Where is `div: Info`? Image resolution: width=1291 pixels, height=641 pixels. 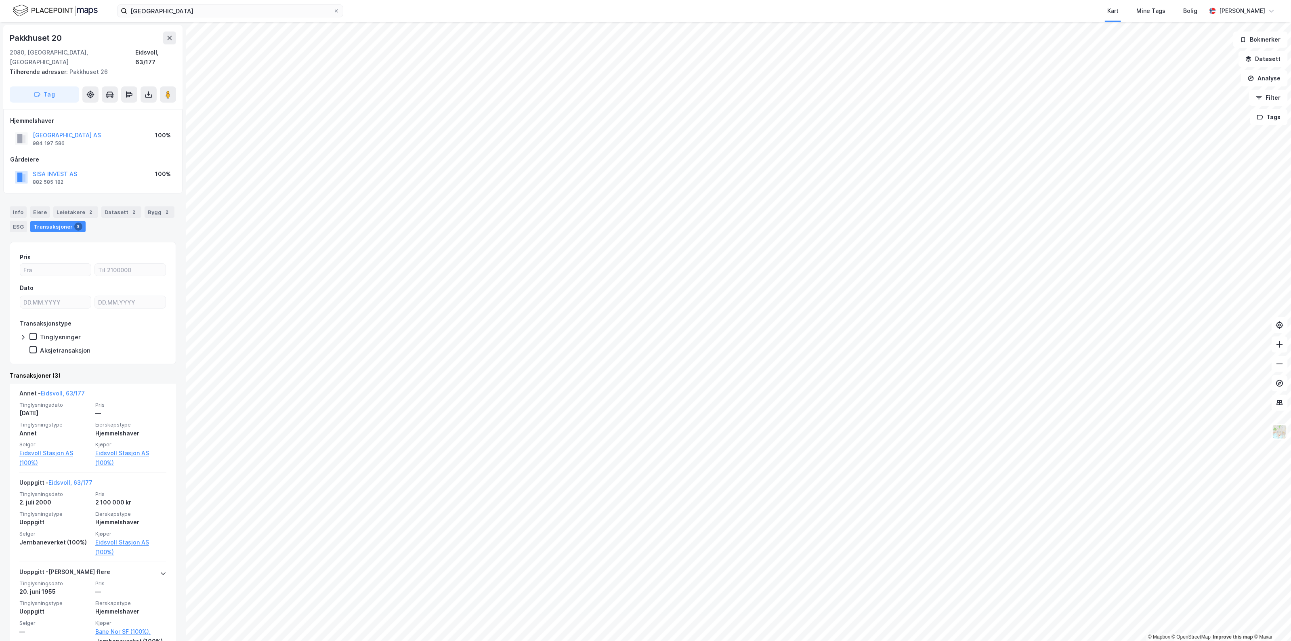
div: Info is located at coordinates (18, 212).